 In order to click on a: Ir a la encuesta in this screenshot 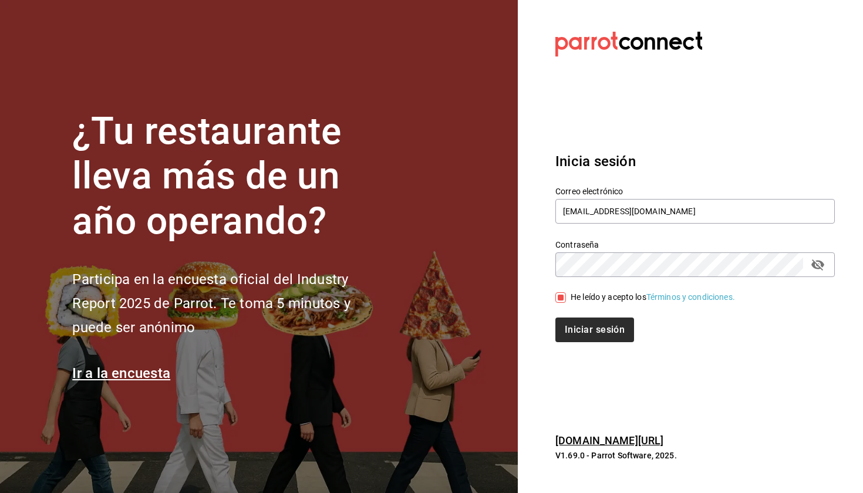, I will do `click(121, 373)`.